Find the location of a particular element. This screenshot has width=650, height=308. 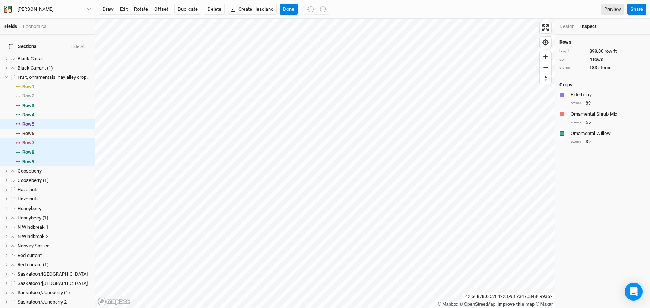

h4: Crops is located at coordinates (565, 85).